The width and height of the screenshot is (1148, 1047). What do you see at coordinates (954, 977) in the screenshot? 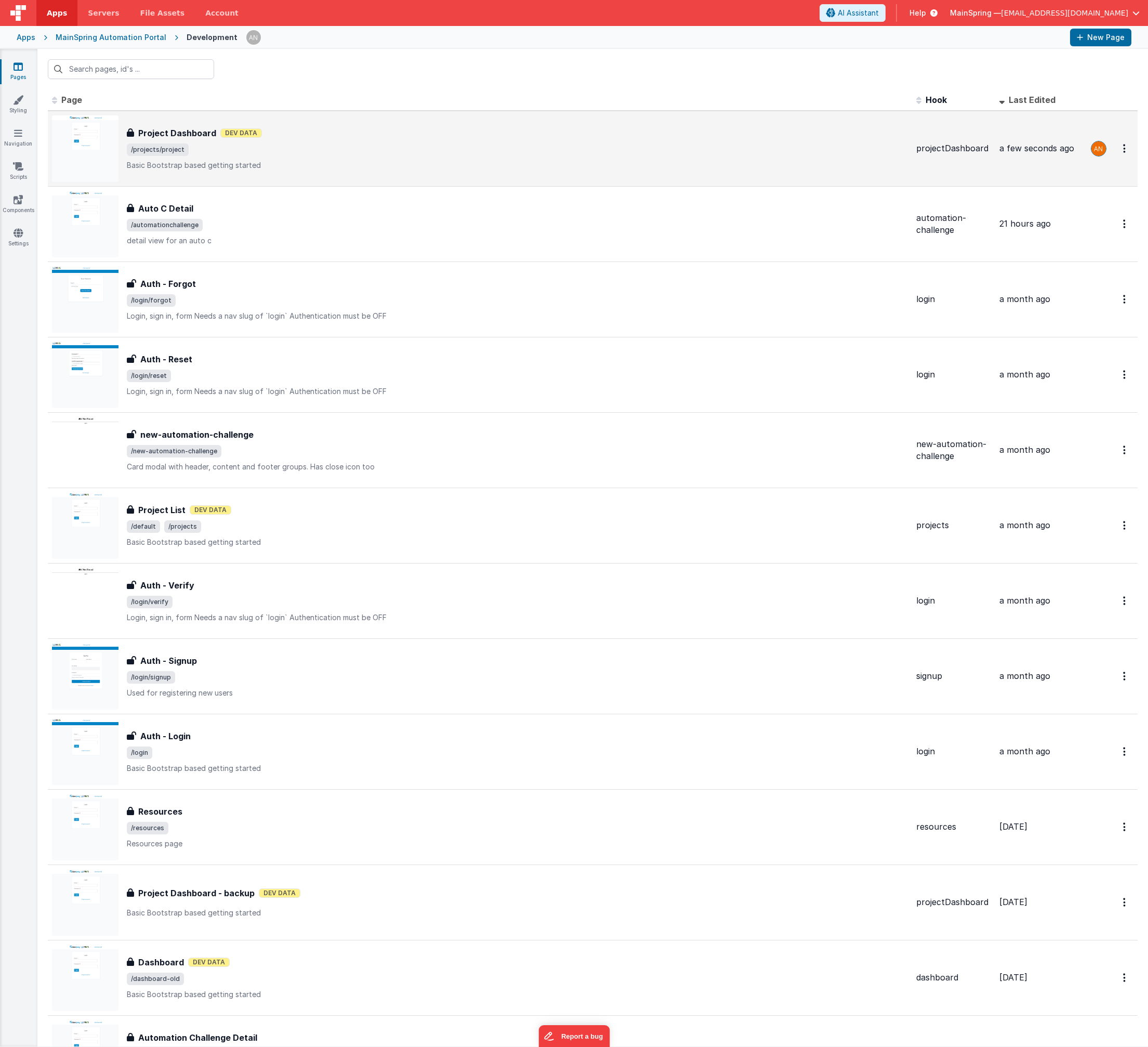
I see `div: dashboard` at bounding box center [954, 977].